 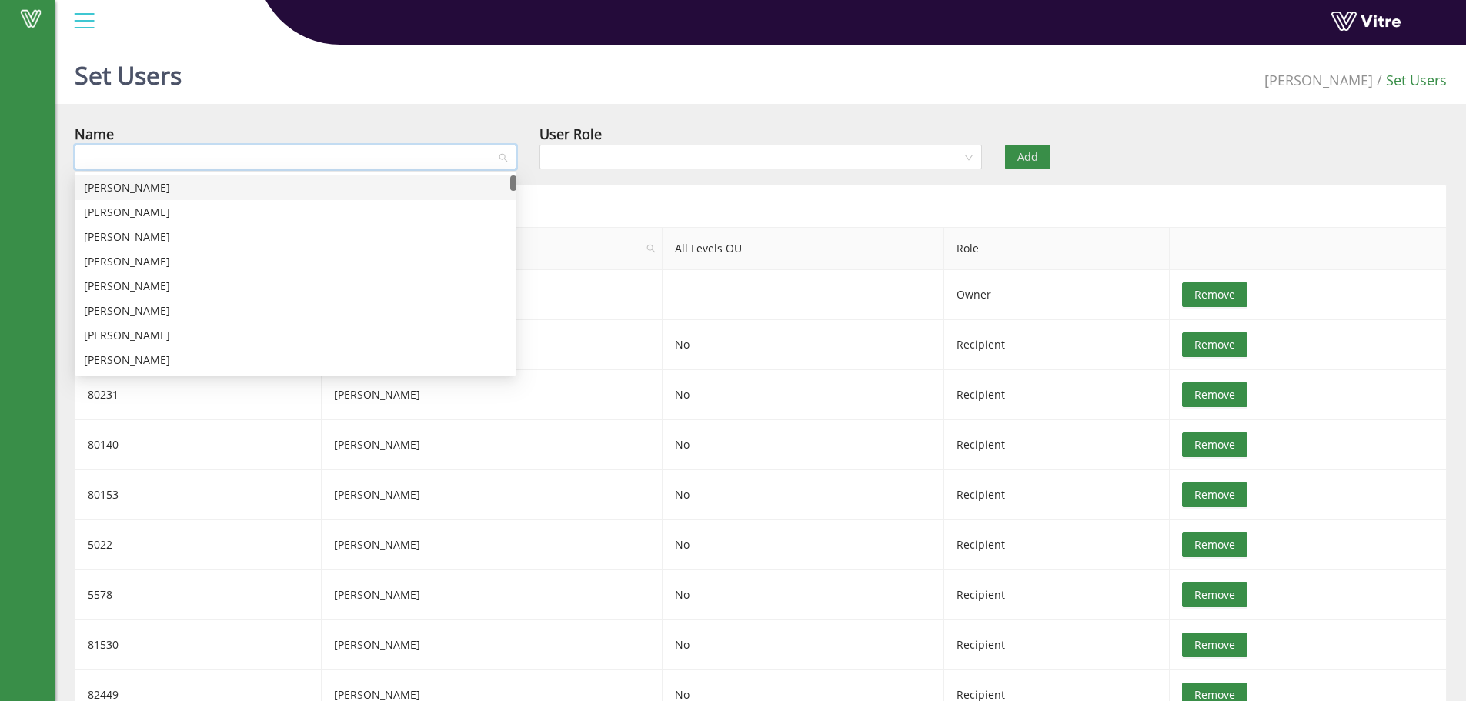 I want to click on div: Tami Elbaz, so click(x=296, y=262).